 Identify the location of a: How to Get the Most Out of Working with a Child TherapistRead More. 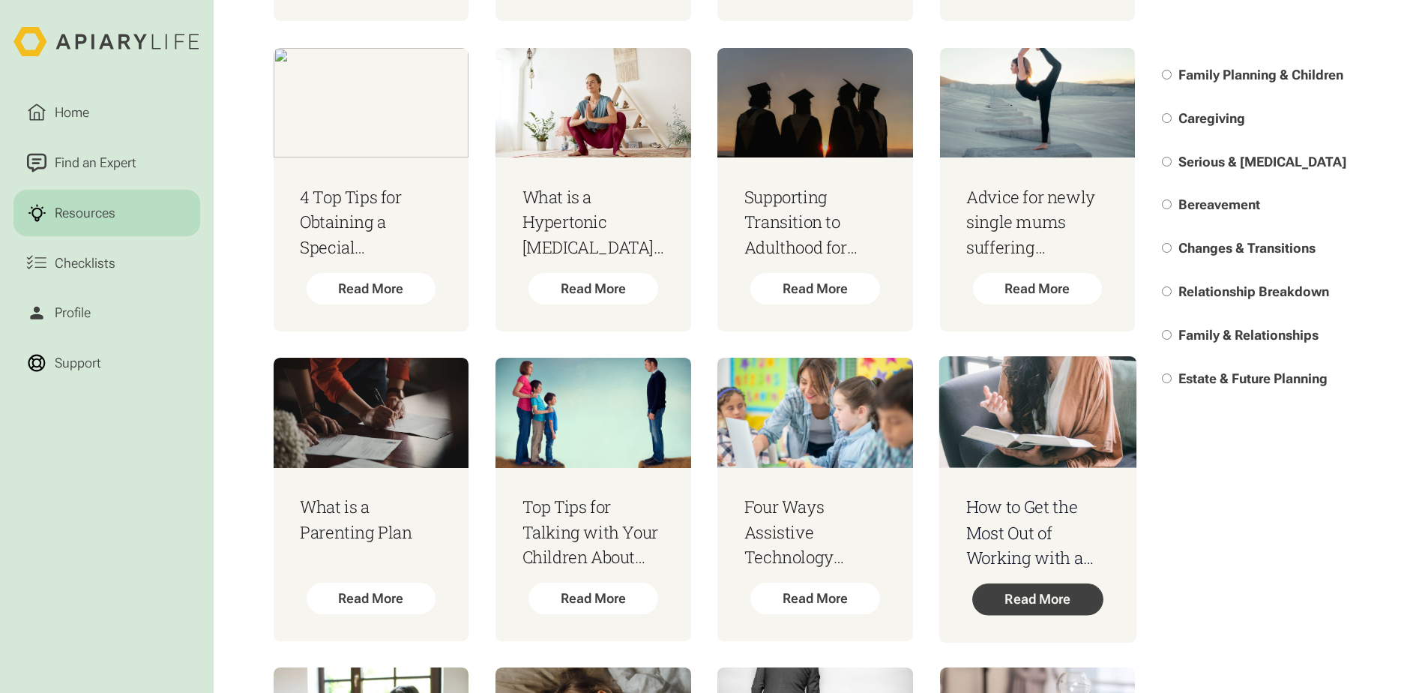
(1037, 499).